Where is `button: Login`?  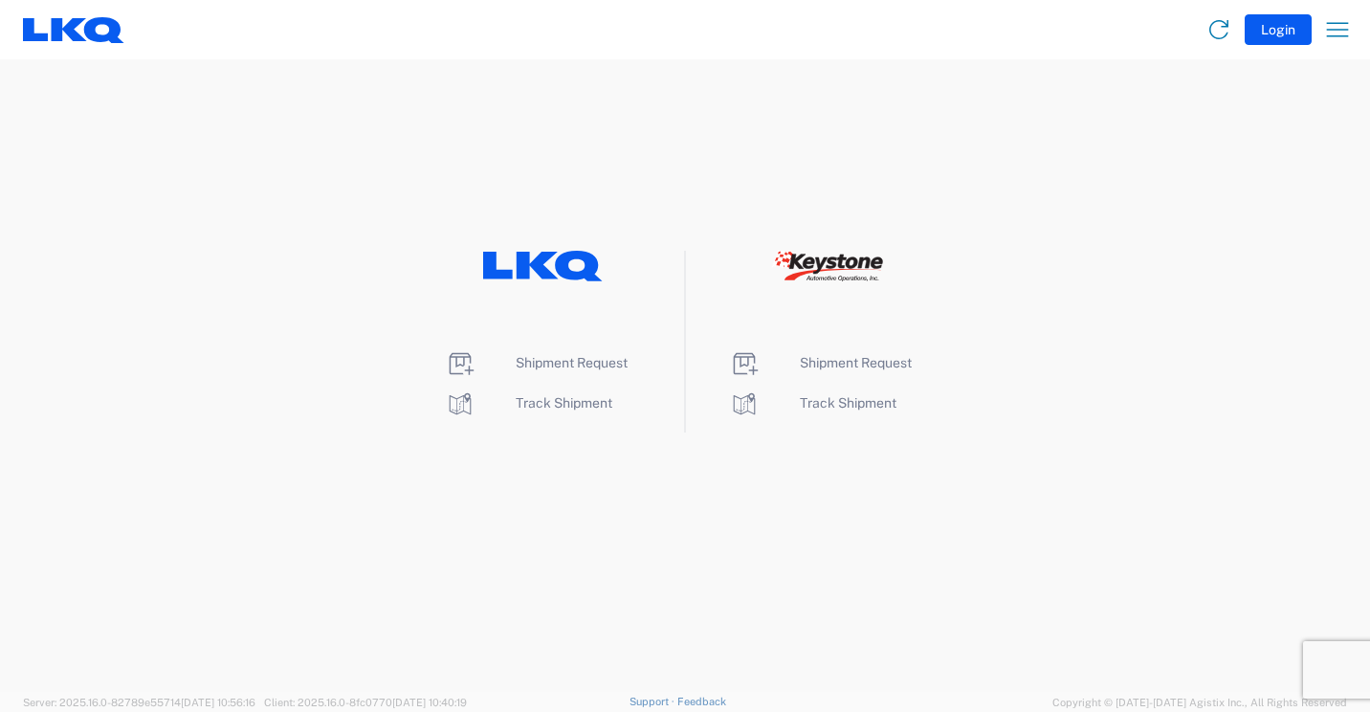 button: Login is located at coordinates (1278, 30).